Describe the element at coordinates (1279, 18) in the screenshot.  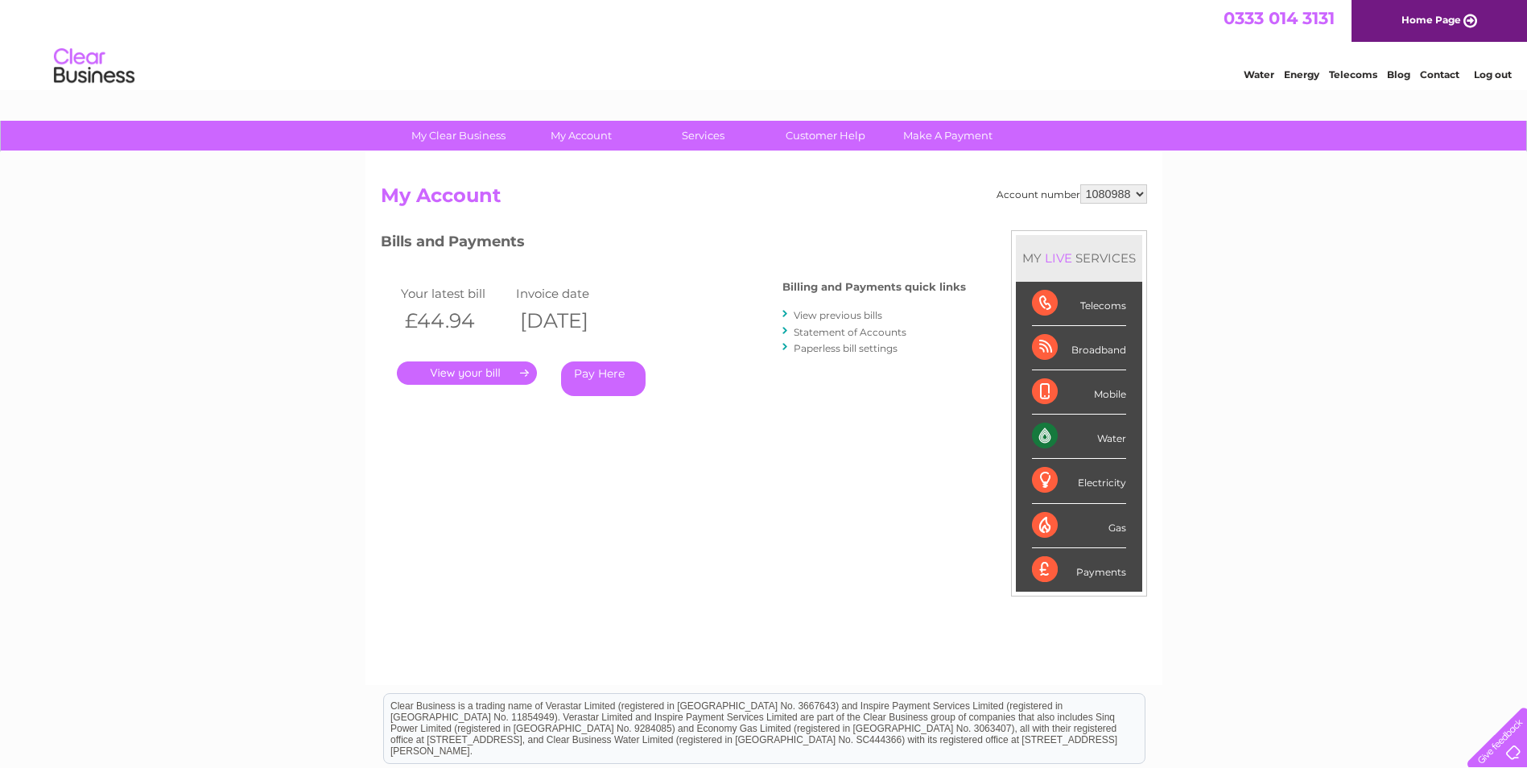
I see `span: 0333 014 3131` at that location.